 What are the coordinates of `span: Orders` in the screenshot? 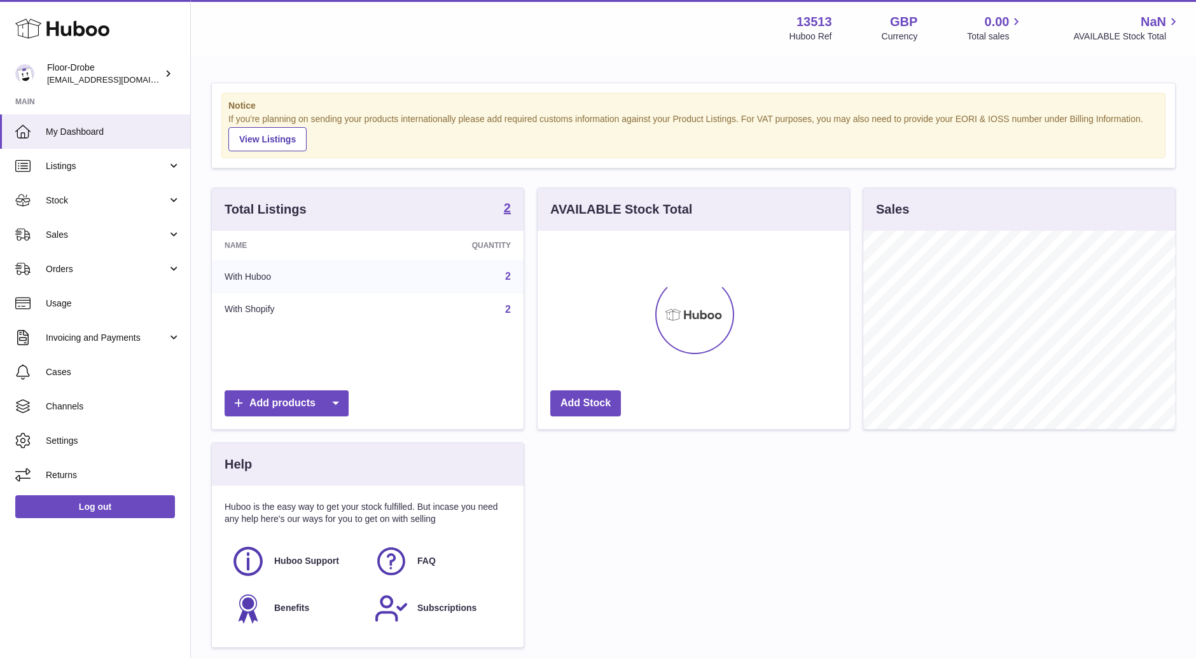 It's located at (106, 269).